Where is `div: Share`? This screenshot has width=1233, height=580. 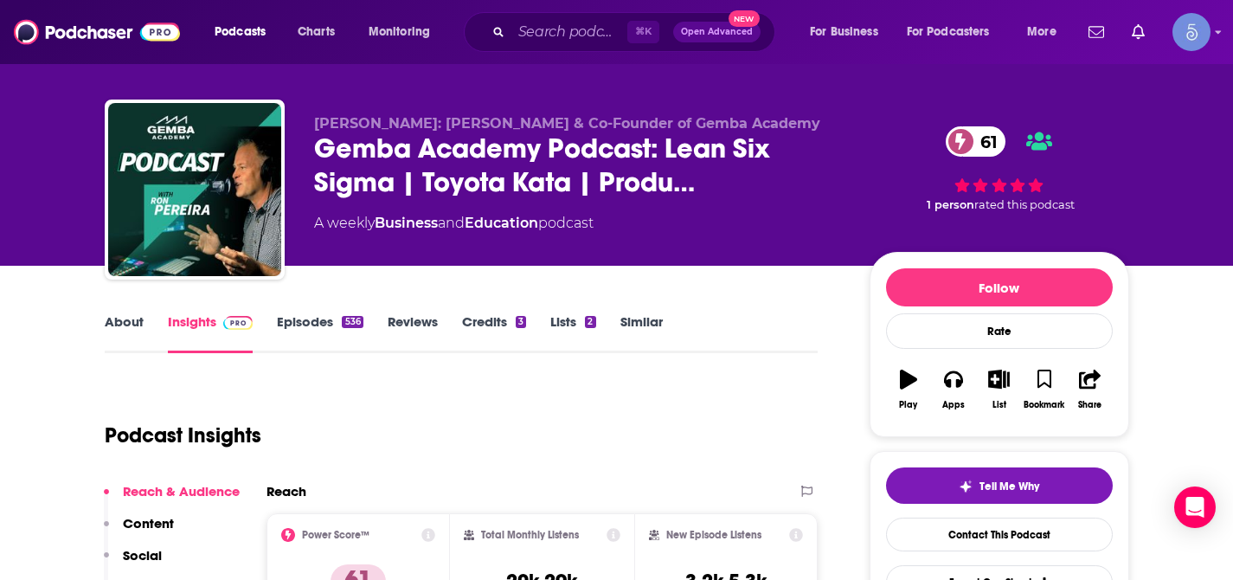
div: Share is located at coordinates (1090, 405).